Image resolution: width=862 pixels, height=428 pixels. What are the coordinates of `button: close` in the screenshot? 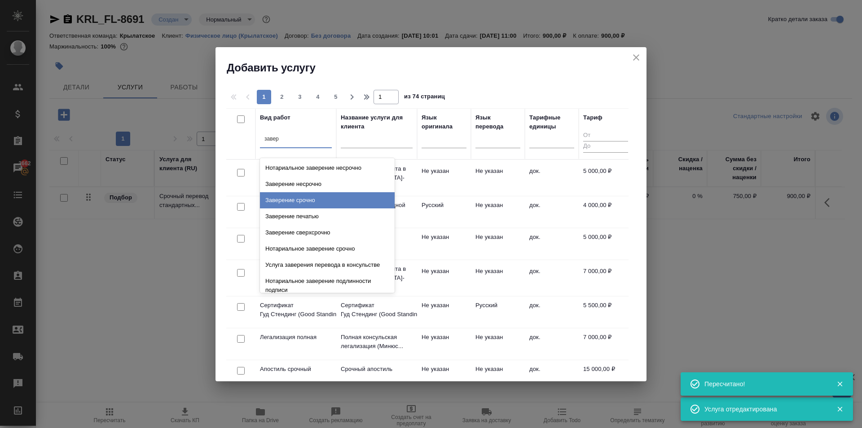 It's located at (636, 57).